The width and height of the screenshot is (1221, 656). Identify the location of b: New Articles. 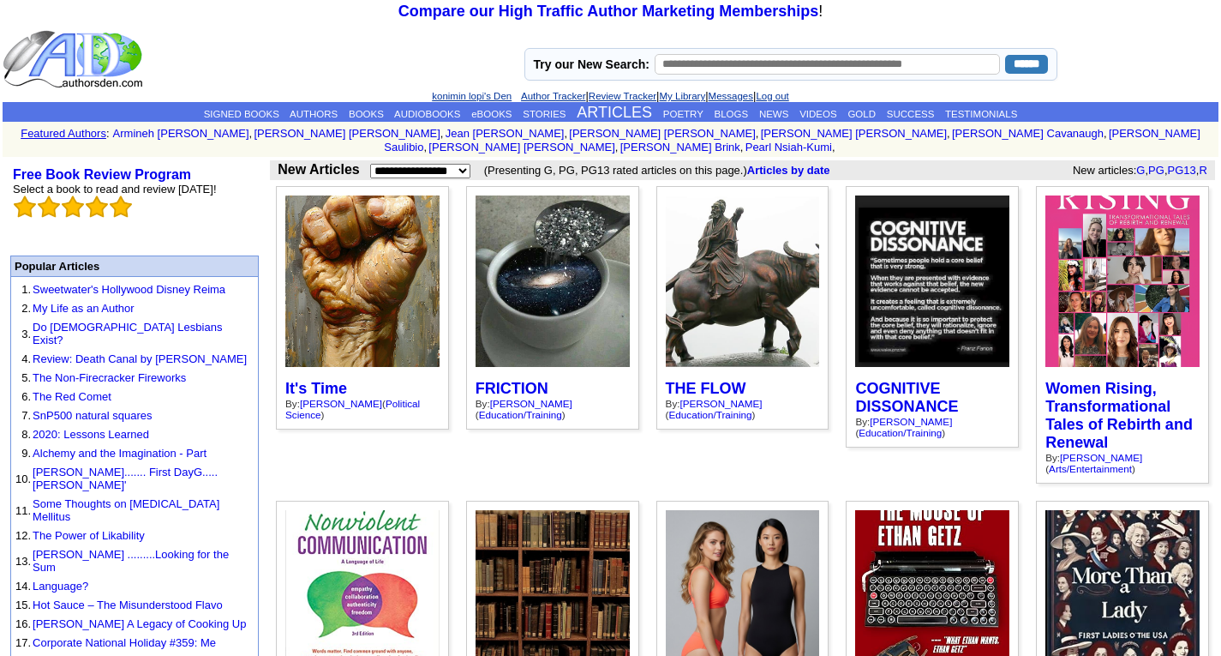
(318, 169).